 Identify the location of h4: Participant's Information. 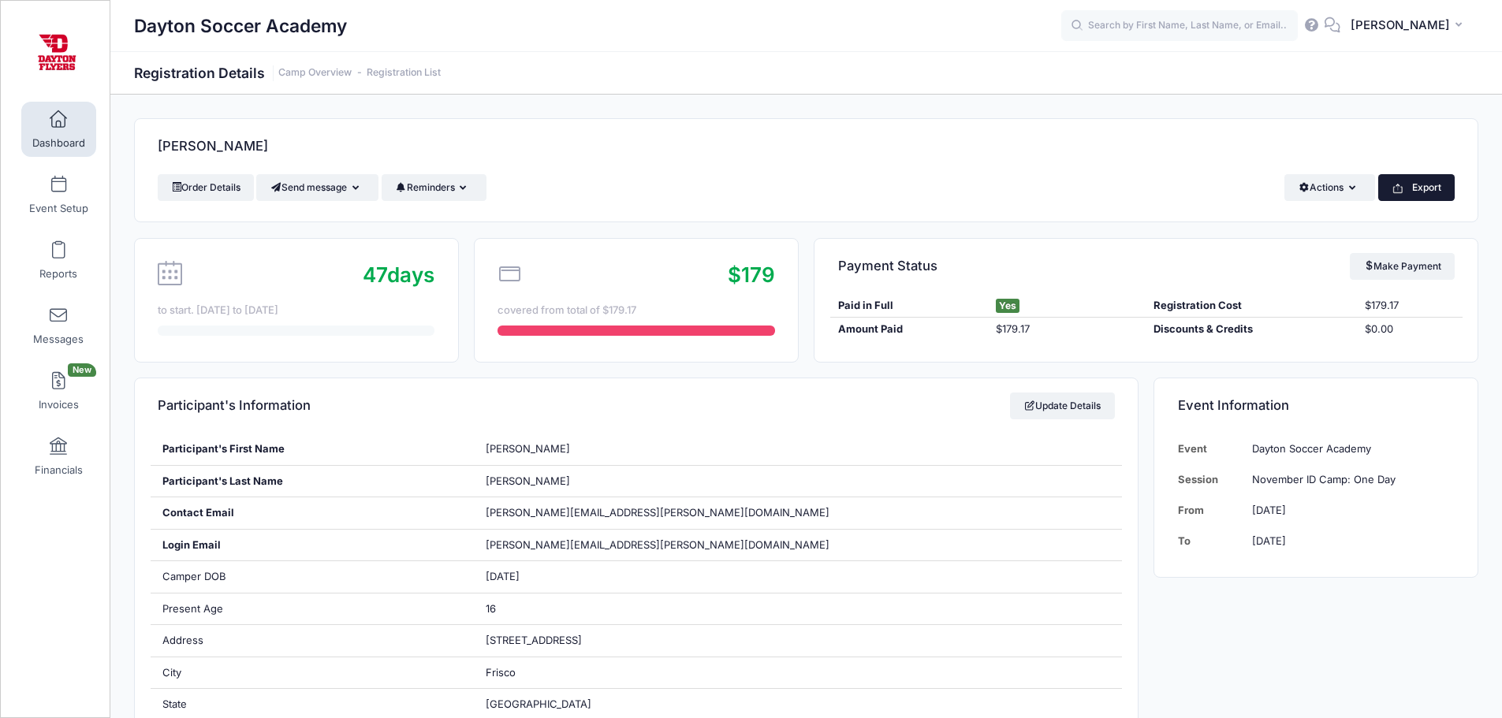
(234, 406).